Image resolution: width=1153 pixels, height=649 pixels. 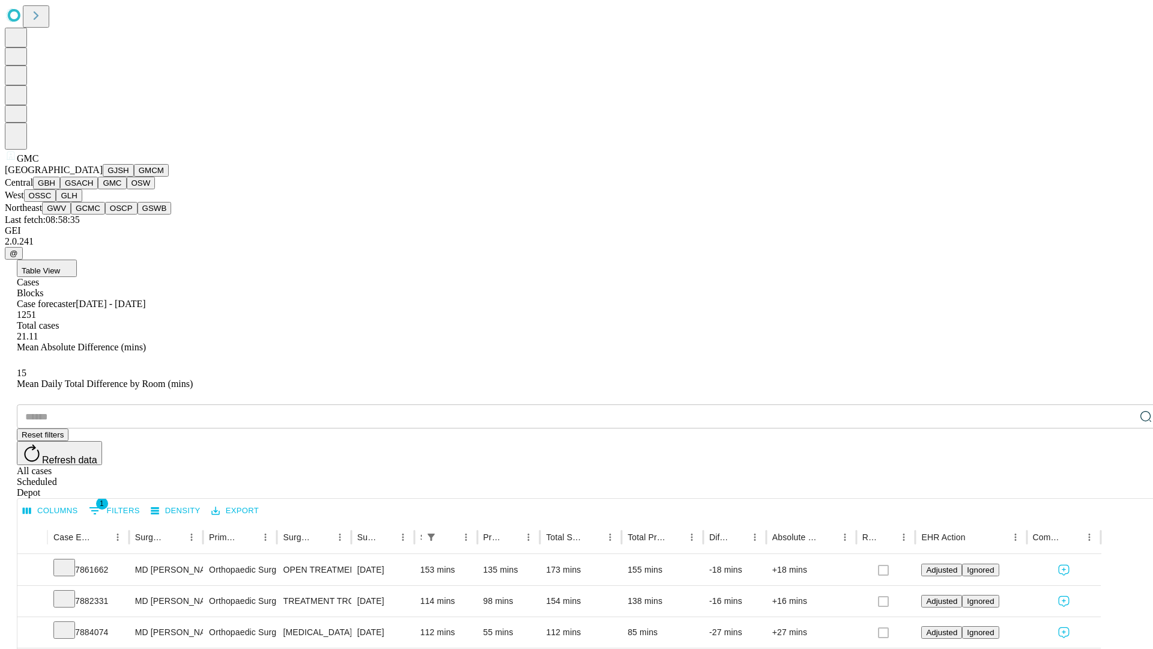 What do you see at coordinates (224, 537) in the screenshot?
I see `div: Primary Service` at bounding box center [224, 537].